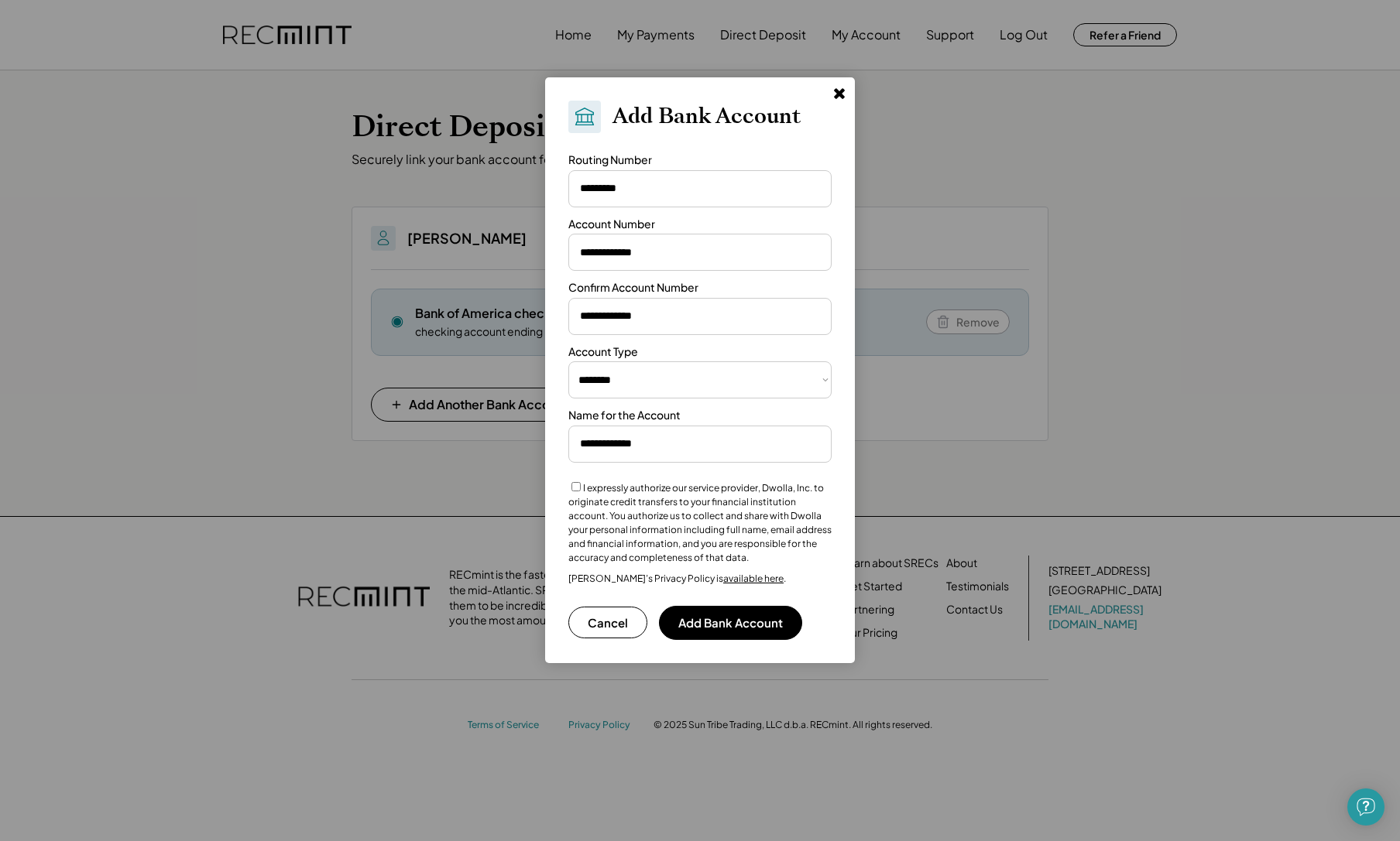 The height and width of the screenshot is (841, 1400). I want to click on label: I expressly authorize our service provider, Dwolla, Inc. to originate credit transfers to your fi..., so click(700, 522).